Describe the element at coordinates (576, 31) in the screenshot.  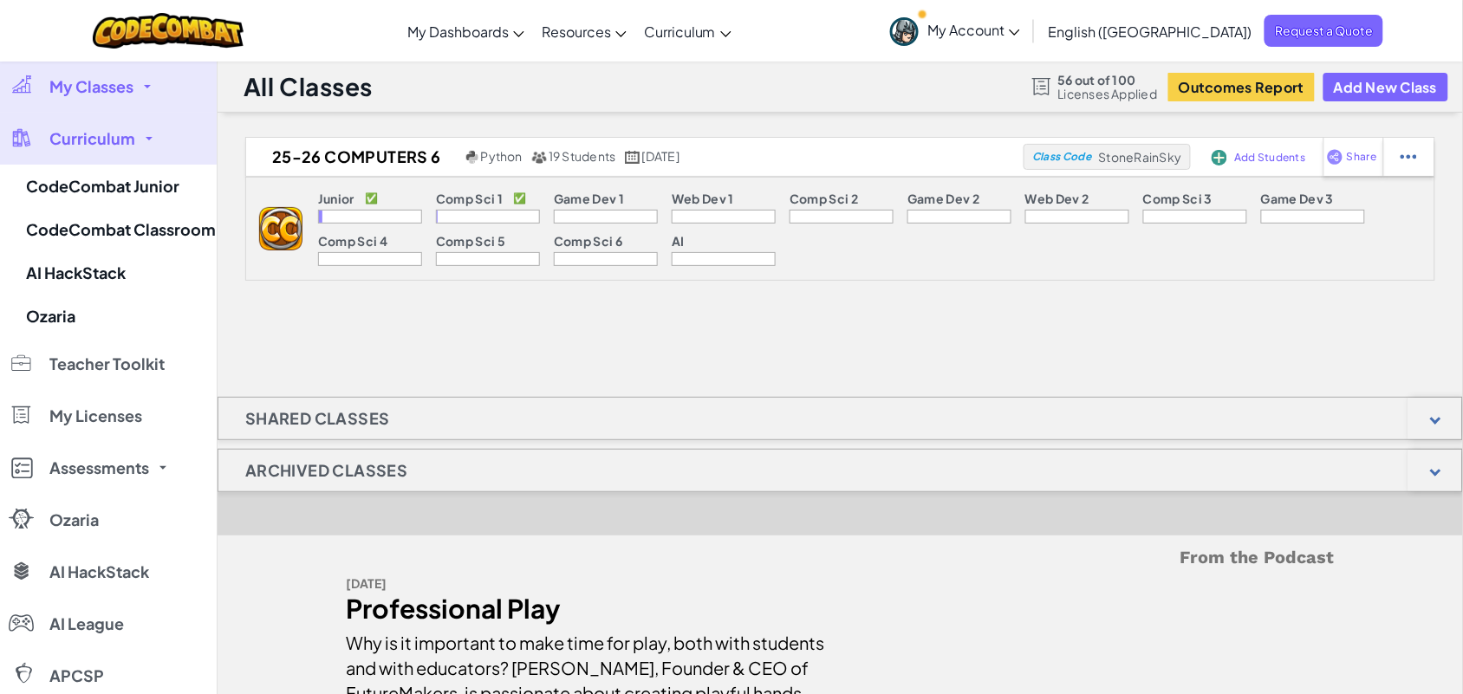
I see `span: Resources` at that location.